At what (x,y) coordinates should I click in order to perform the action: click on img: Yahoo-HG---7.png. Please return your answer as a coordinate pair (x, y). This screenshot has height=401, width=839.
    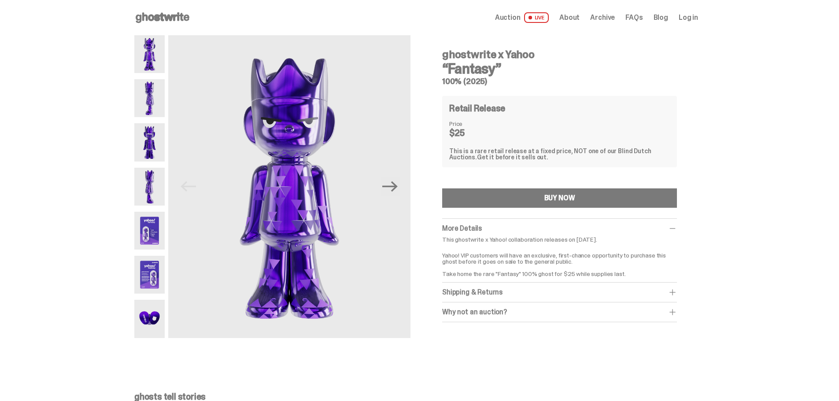
    Looking at the image, I should click on (149, 319).